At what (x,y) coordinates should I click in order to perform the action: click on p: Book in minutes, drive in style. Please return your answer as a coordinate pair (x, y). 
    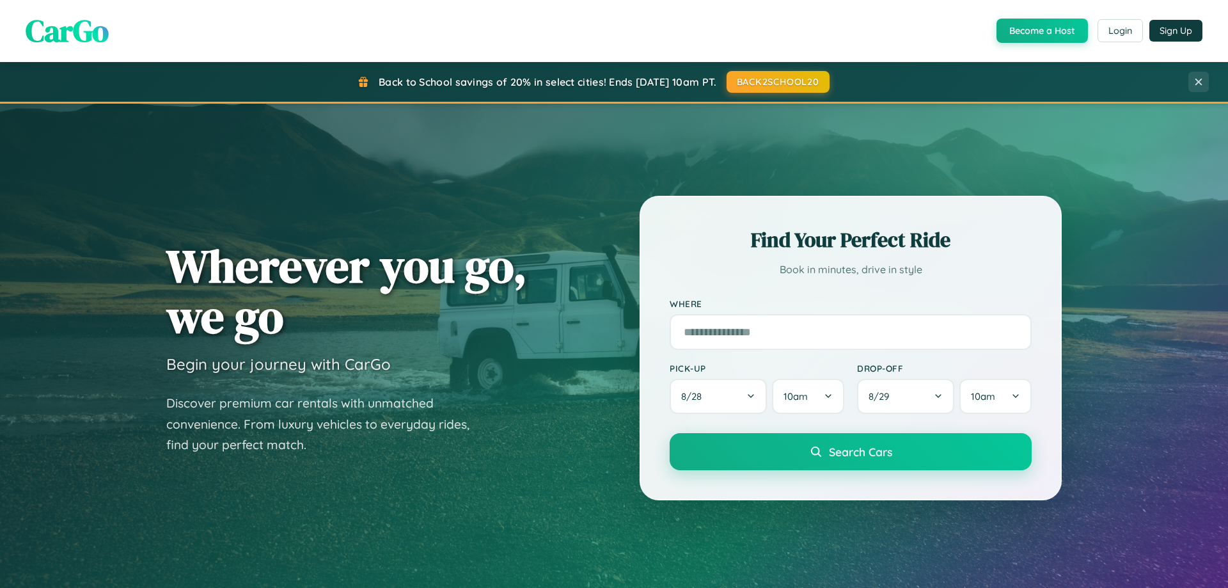
    Looking at the image, I should click on (851, 269).